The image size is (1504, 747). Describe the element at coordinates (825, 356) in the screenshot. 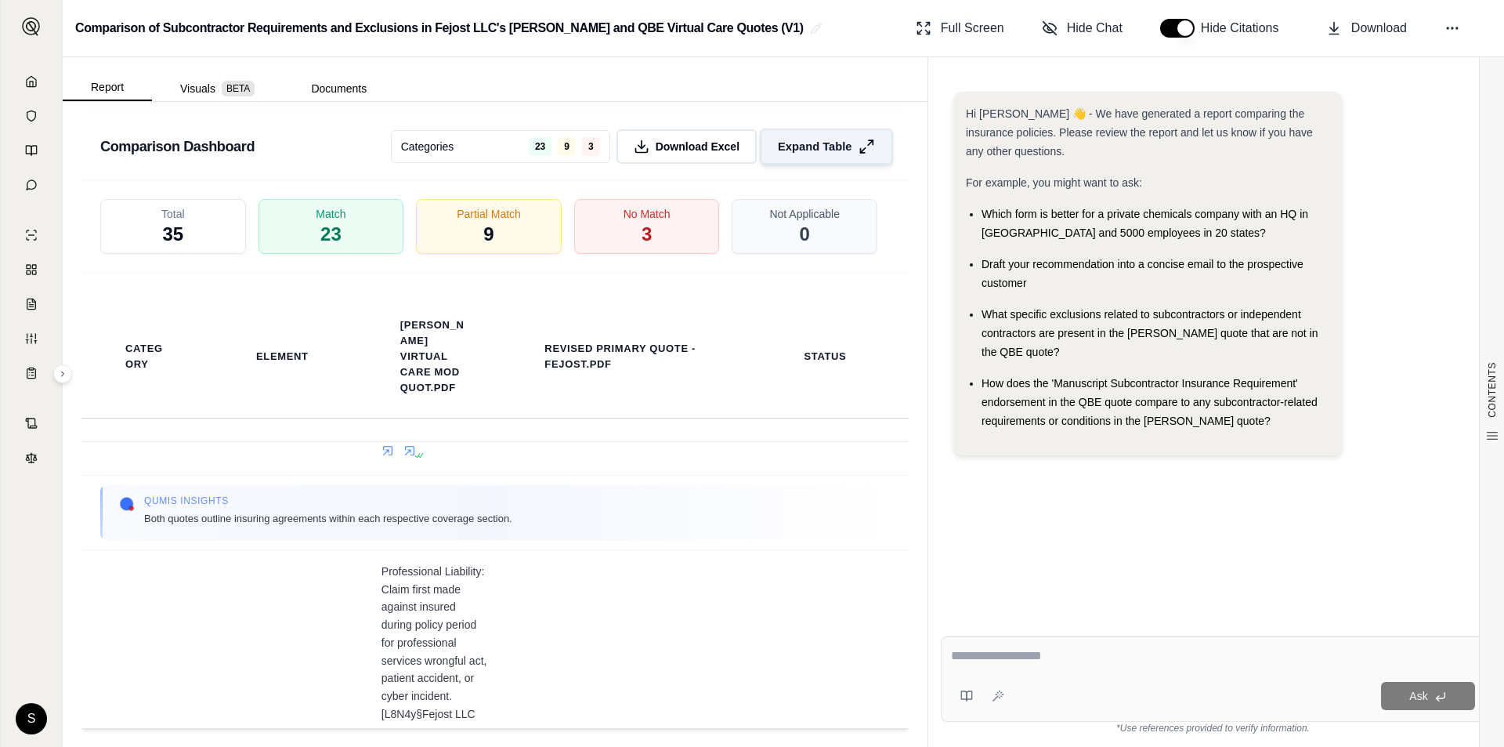

I see `th: Status` at that location.